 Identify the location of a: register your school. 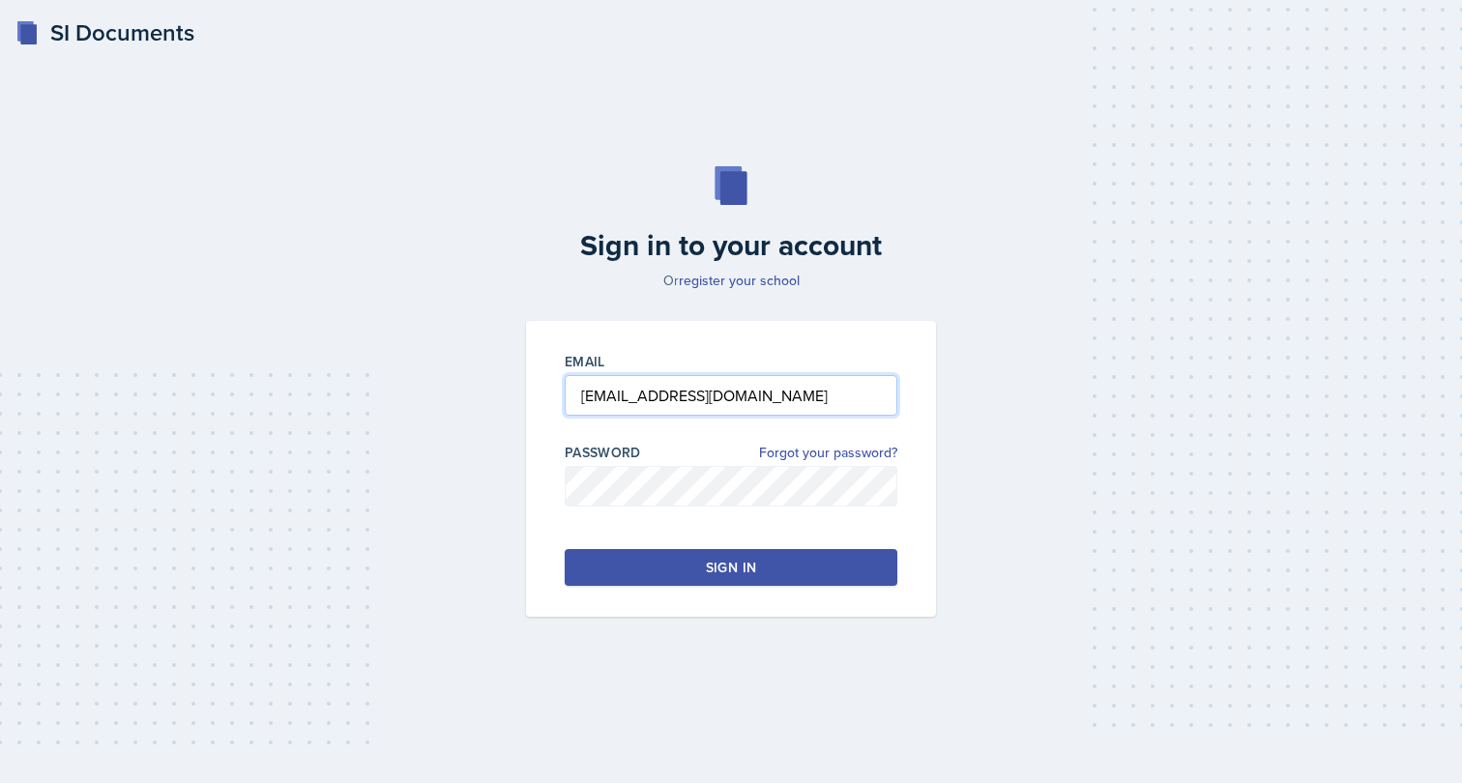
(739, 280).